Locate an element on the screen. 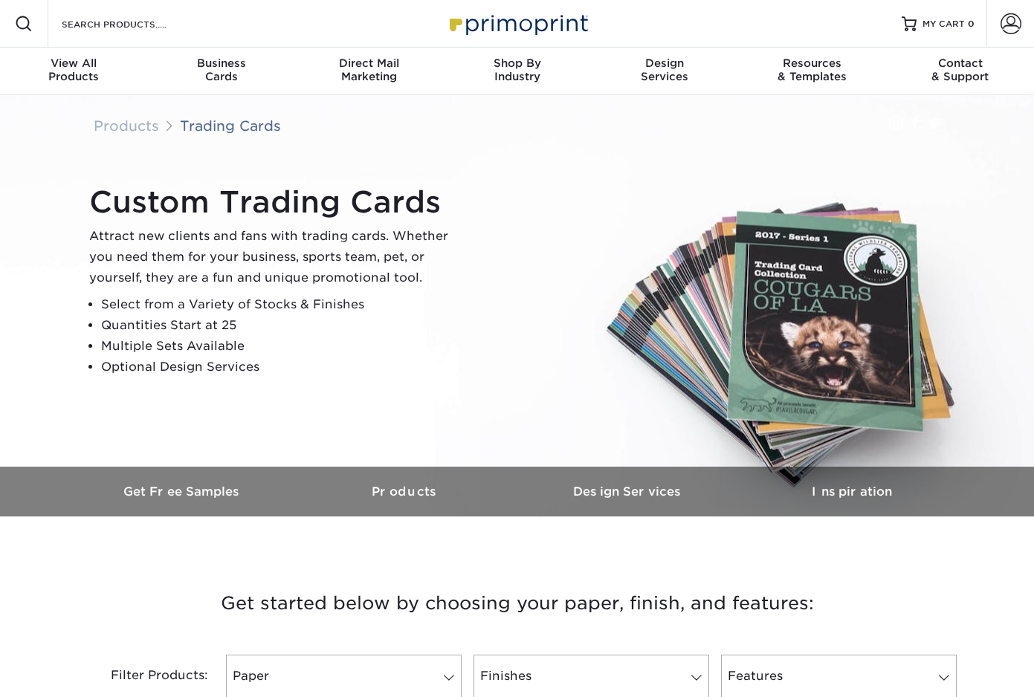 The image size is (1034, 697). div: Marketing is located at coordinates (369, 70).